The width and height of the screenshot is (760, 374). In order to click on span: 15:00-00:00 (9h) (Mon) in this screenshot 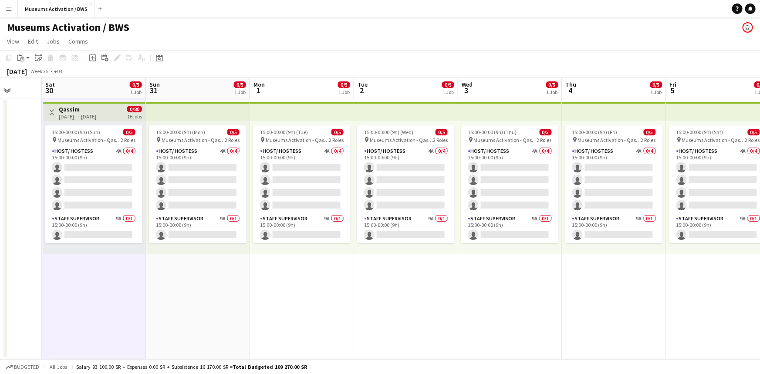, I will do `click(180, 132)`.